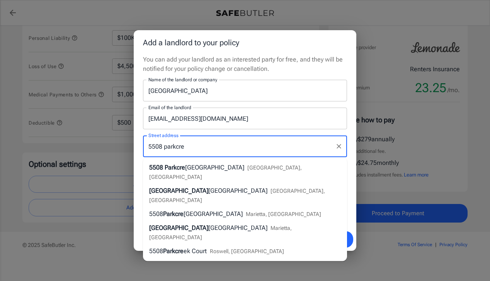 This screenshot has height=281, width=490. What do you see at coordinates (339, 146) in the screenshot?
I see `button: Clear` at bounding box center [339, 146].